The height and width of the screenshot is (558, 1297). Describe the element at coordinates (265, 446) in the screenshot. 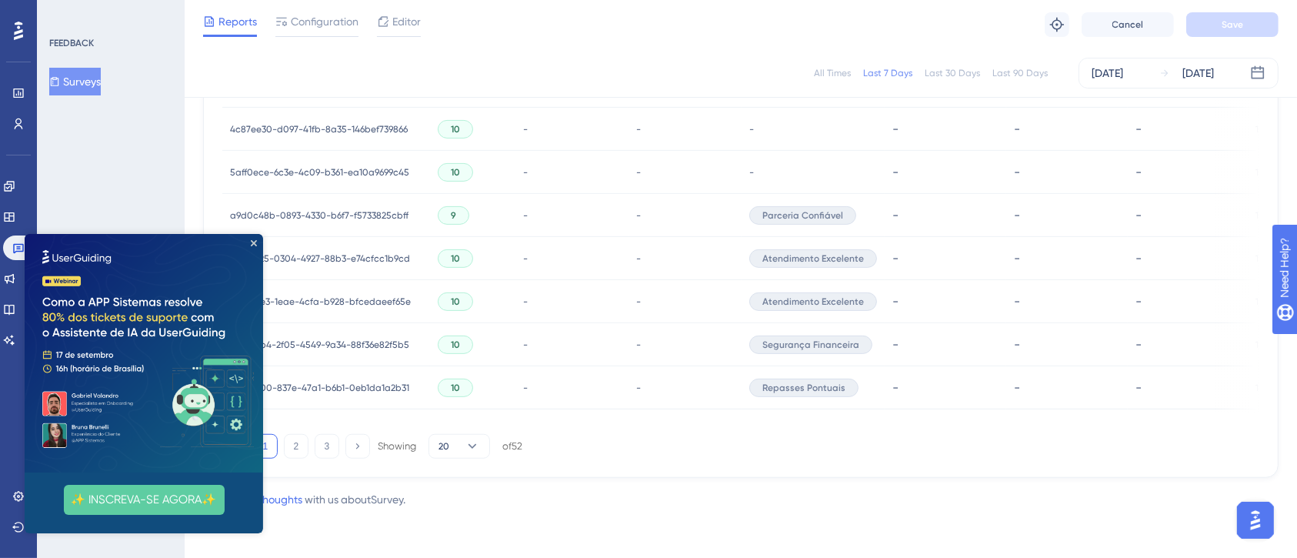

I see `button: 1` at that location.